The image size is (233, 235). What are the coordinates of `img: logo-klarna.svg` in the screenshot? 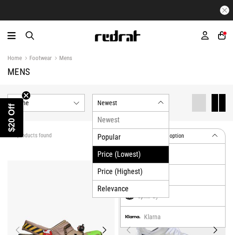 It's located at (133, 217).